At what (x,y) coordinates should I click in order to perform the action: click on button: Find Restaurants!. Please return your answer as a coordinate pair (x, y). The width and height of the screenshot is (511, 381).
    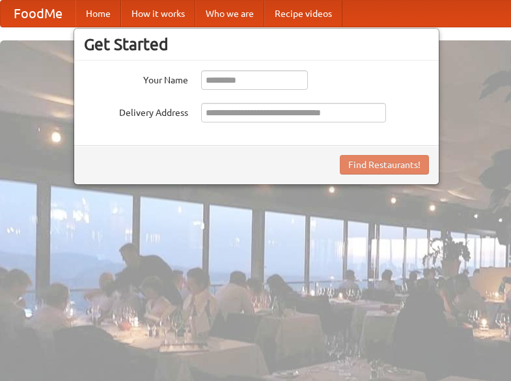
    Looking at the image, I should click on (384, 165).